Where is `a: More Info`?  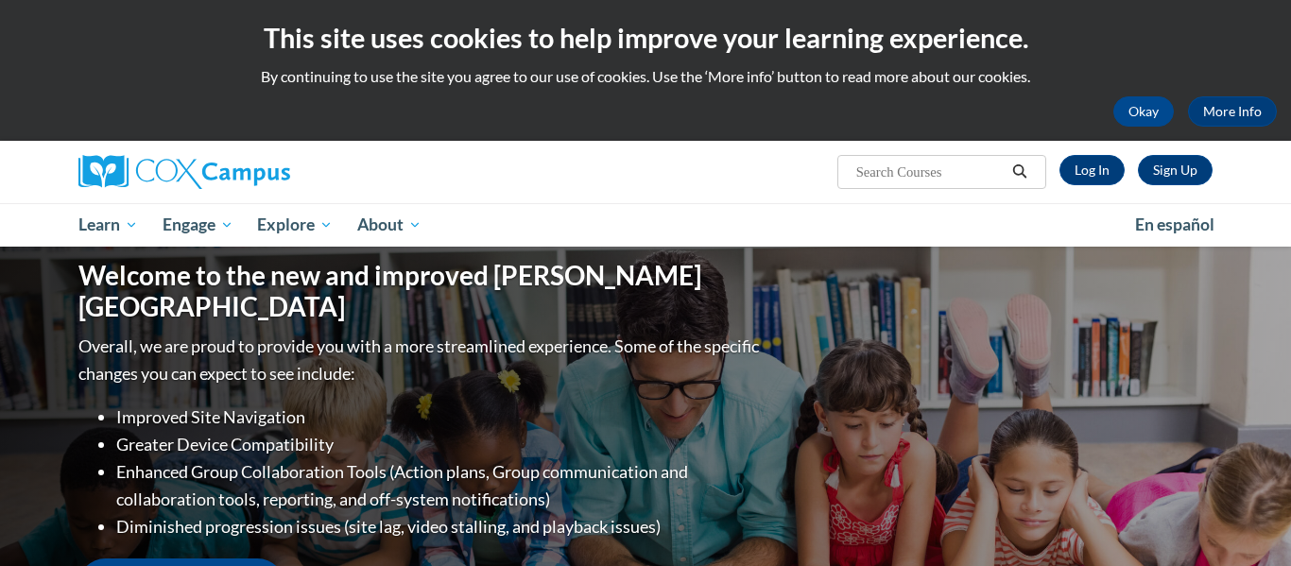
a: More Info is located at coordinates (1232, 111).